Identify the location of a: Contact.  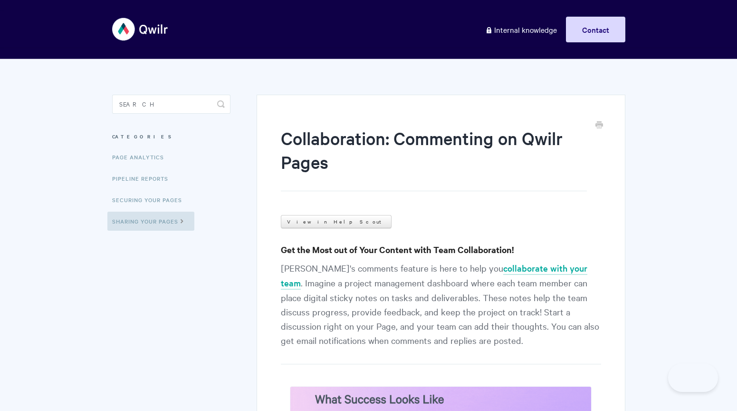
(595, 29).